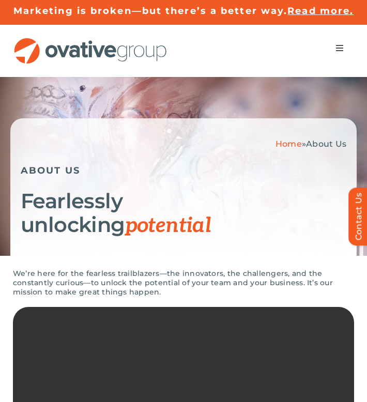  What do you see at coordinates (320, 11) in the screenshot?
I see `a: Read more.` at bounding box center [320, 11].